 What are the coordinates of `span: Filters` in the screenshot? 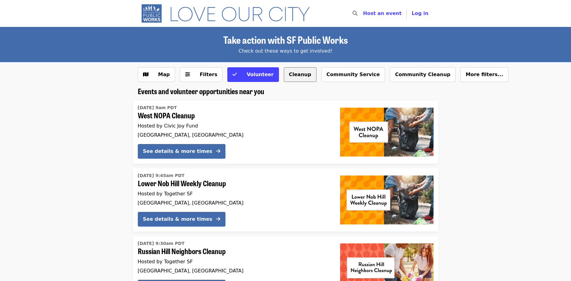 It's located at (209, 74).